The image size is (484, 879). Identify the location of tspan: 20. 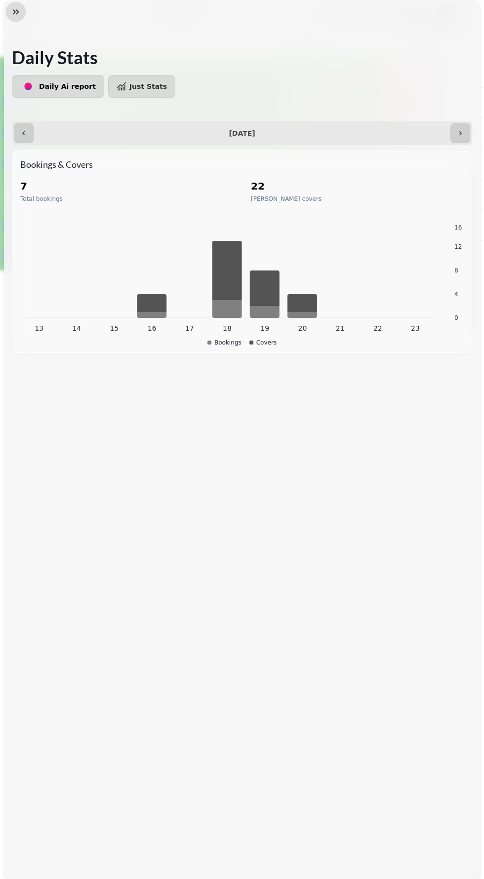
(302, 328).